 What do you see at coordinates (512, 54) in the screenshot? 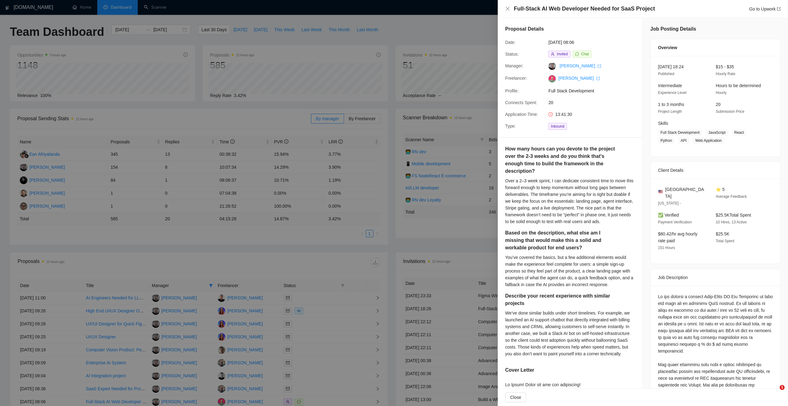
I see `span: Status:` at bounding box center [512, 54].